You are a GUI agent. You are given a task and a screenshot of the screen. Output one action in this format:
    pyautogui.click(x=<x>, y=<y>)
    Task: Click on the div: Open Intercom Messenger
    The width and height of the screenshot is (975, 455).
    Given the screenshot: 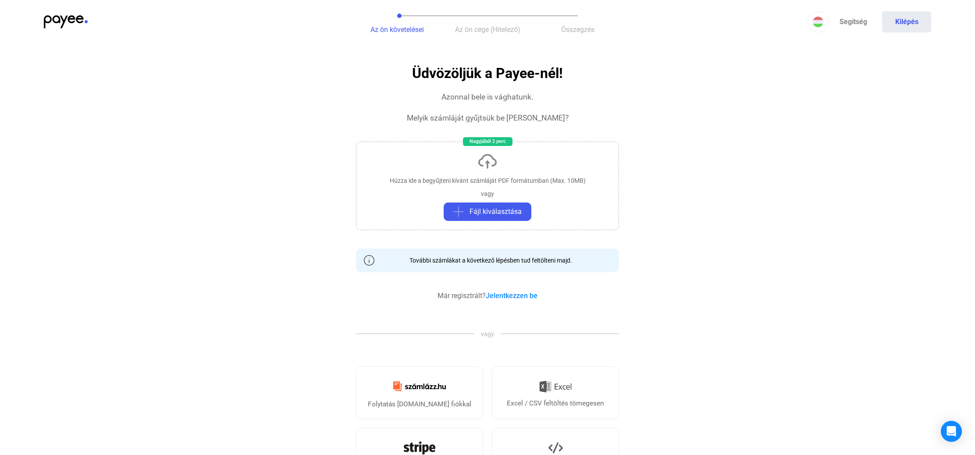 What is the action you would take?
    pyautogui.click(x=952, y=431)
    